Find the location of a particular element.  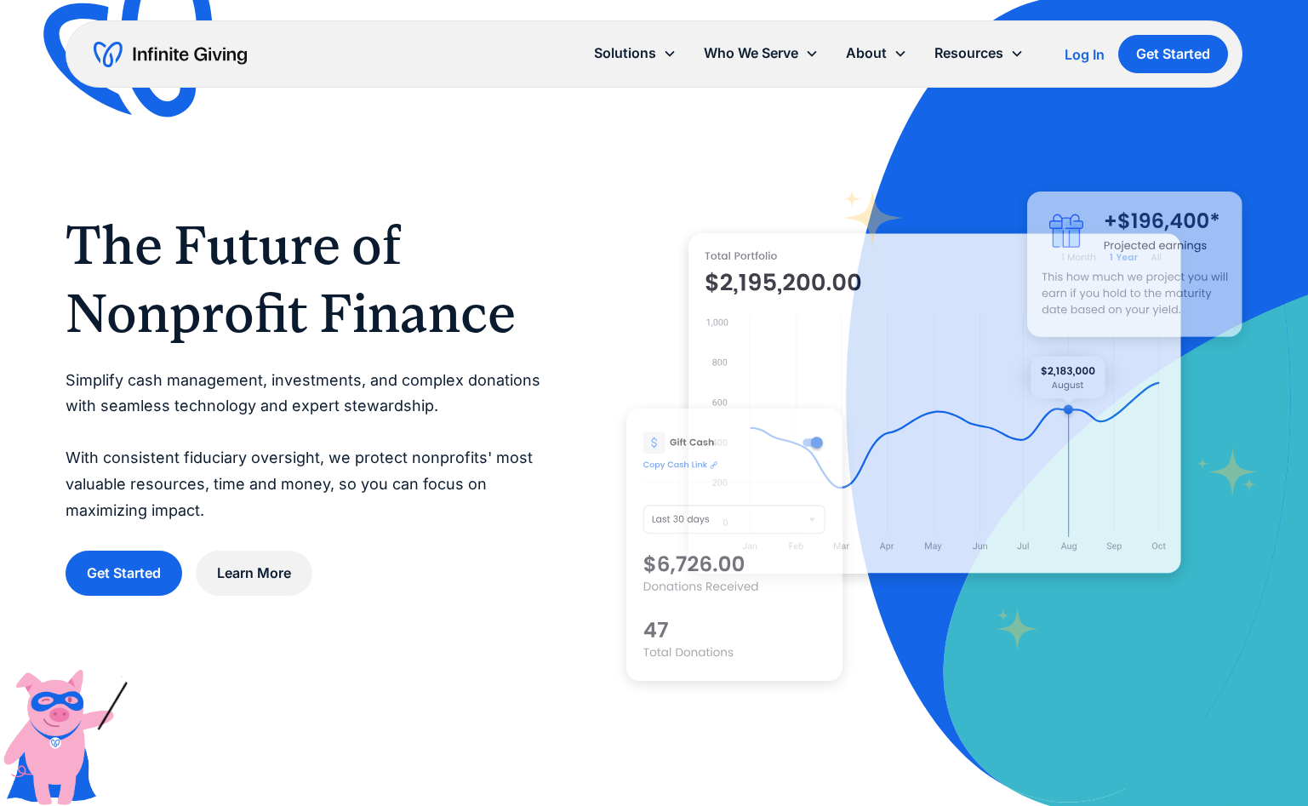

div: Log In is located at coordinates (1084, 54).